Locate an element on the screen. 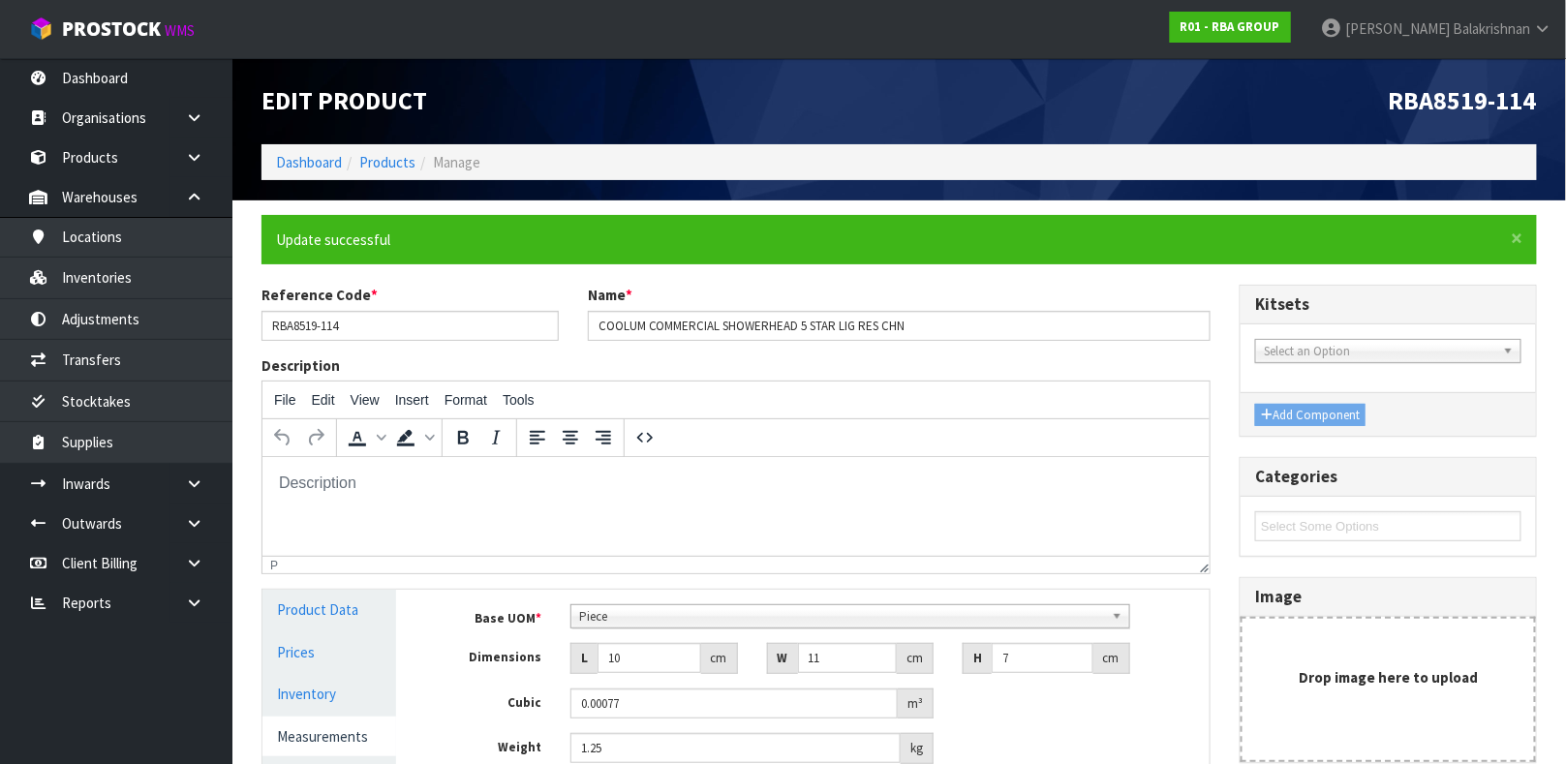 The height and width of the screenshot is (764, 1566). input: Length is located at coordinates (649, 658).